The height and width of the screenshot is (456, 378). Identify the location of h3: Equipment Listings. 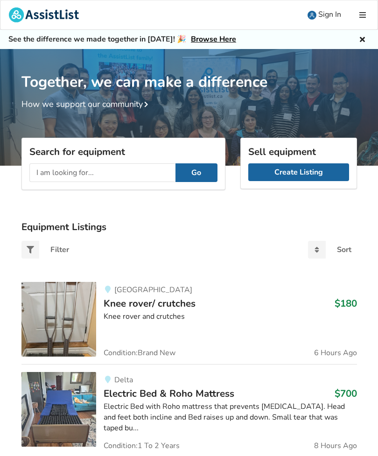
(189, 227).